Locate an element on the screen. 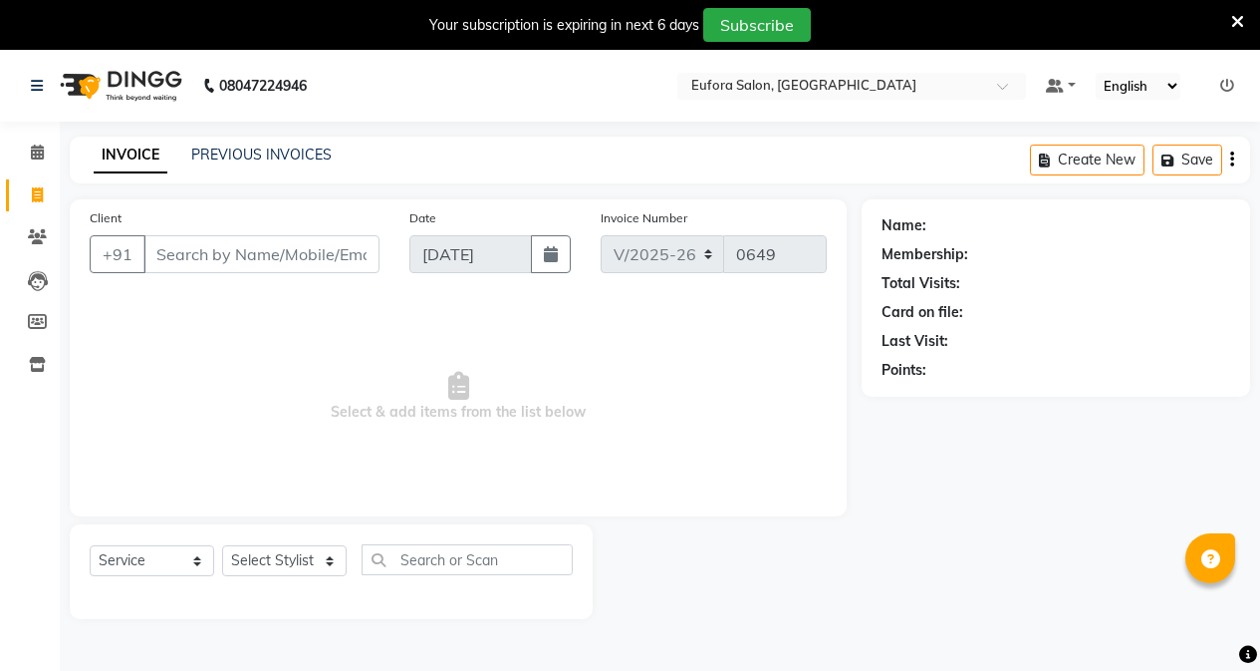 The image size is (1260, 671). input: Search by Name/Mobile/Email/Code is located at coordinates (261, 254).